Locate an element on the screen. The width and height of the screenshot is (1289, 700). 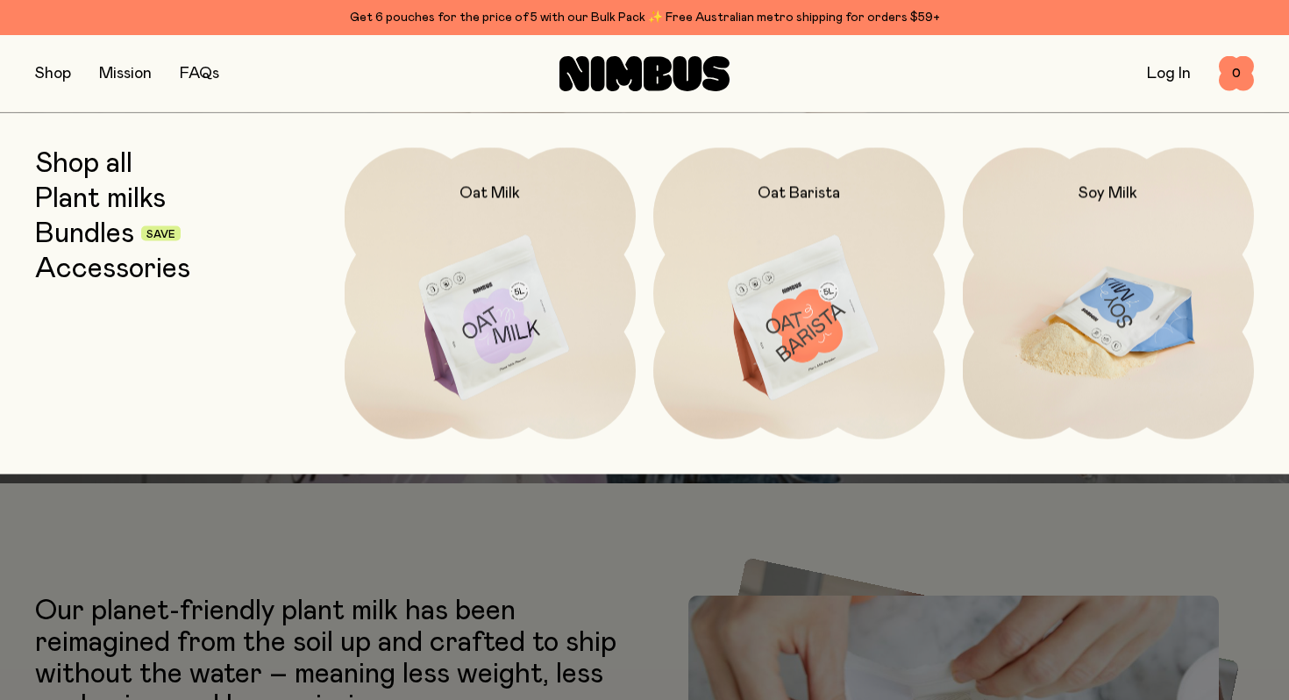
a: FAQs is located at coordinates (199, 74).